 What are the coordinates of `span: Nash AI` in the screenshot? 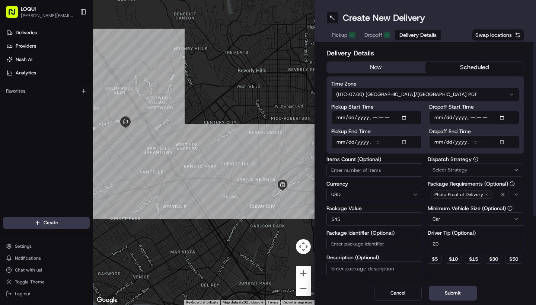 It's located at (24, 60).